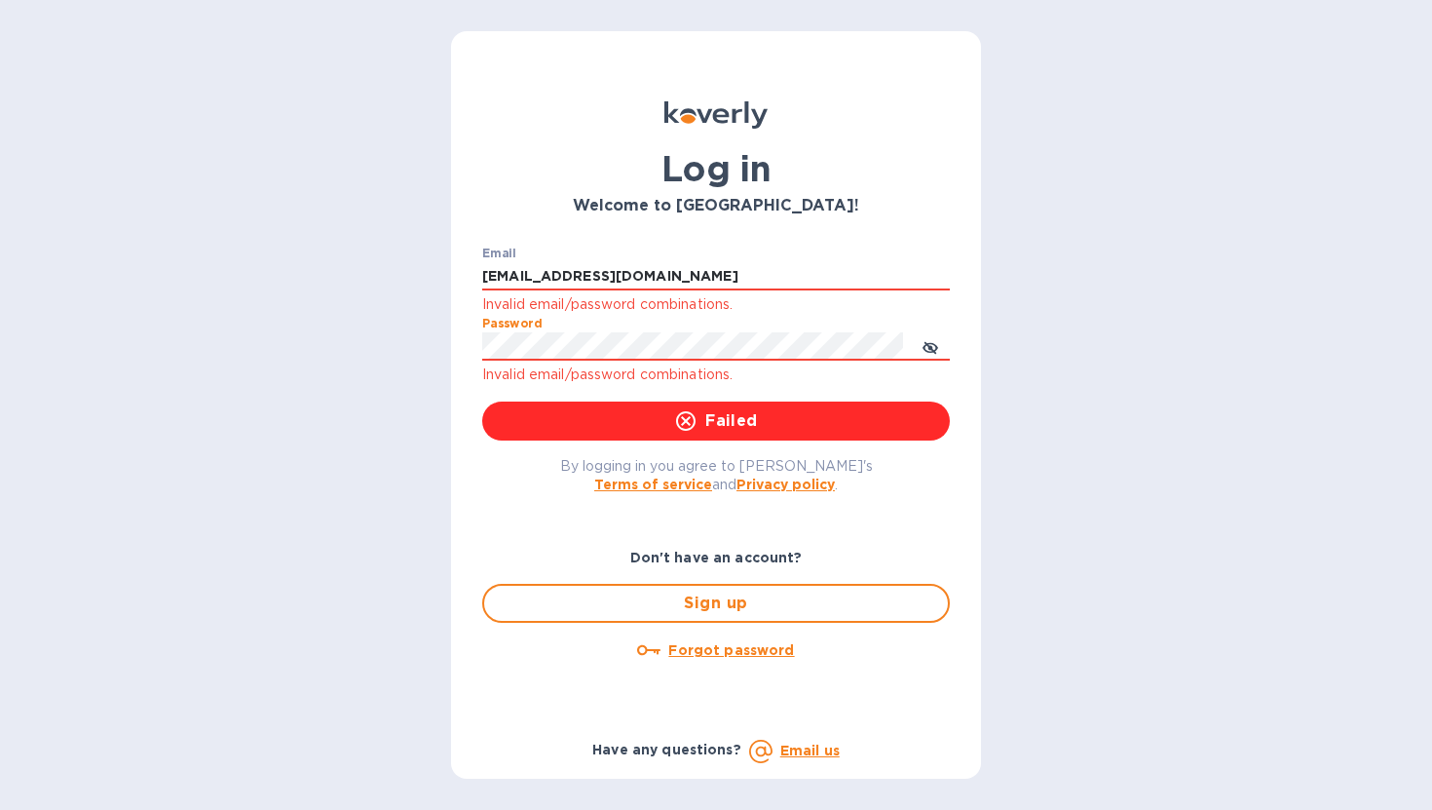 This screenshot has width=1432, height=810. Describe the element at coordinates (653, 484) in the screenshot. I see `b: Terms of service` at that location.